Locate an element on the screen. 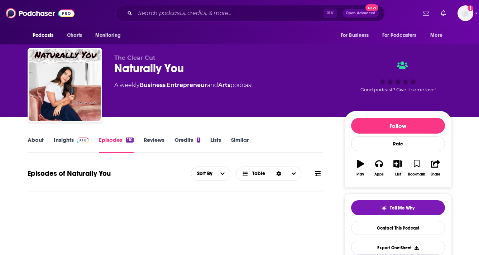 This screenshot has width=479, height=255. a: Entrepreneur is located at coordinates (187, 85).